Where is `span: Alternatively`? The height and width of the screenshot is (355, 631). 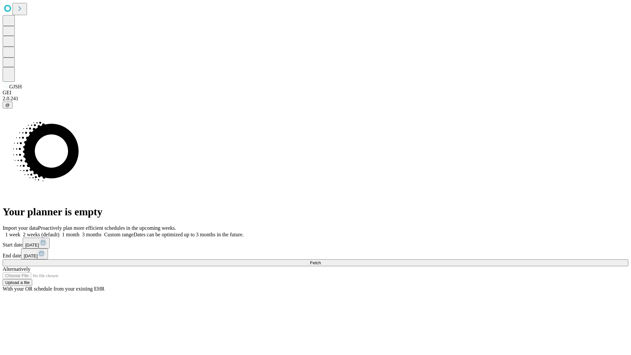
span: Alternatively is located at coordinates (16, 269).